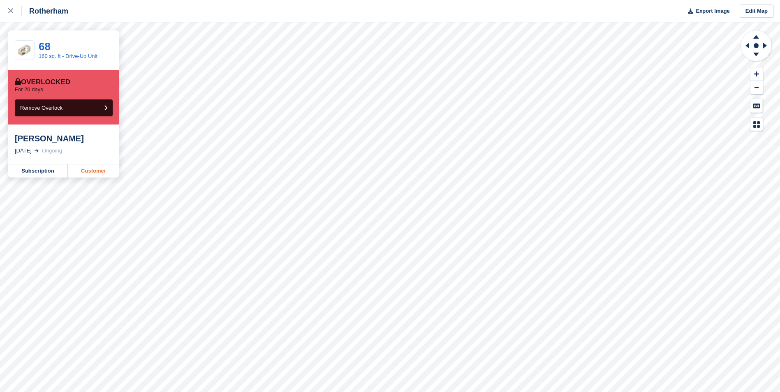 The width and height of the screenshot is (780, 392). I want to click on a: Edit Map, so click(756, 11).